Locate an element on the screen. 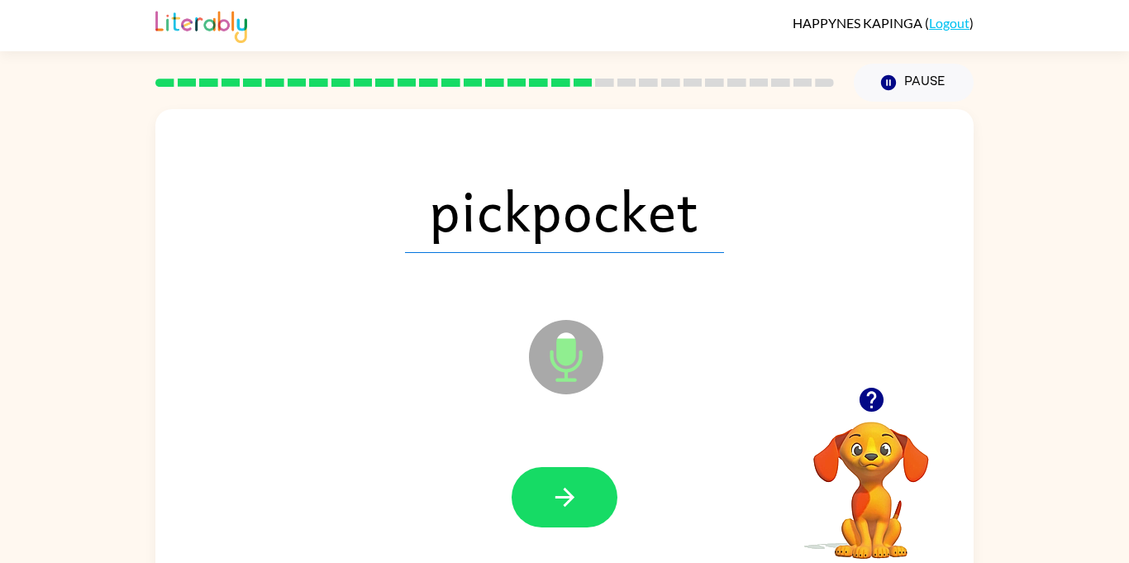 The image size is (1129, 563). button: Pause is located at coordinates (913, 83).